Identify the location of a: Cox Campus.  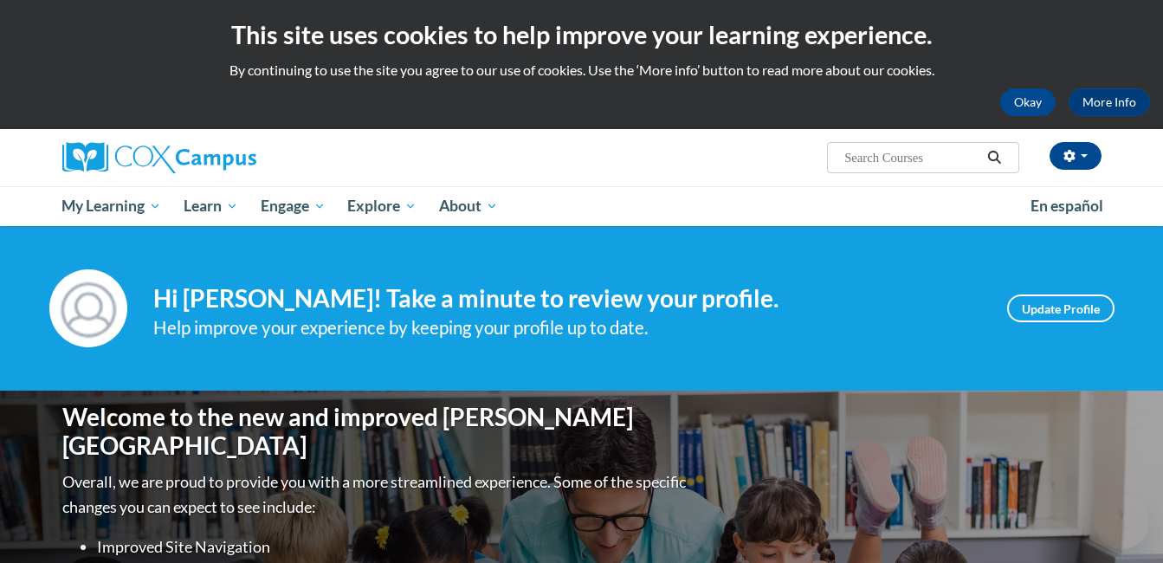
(227, 158).